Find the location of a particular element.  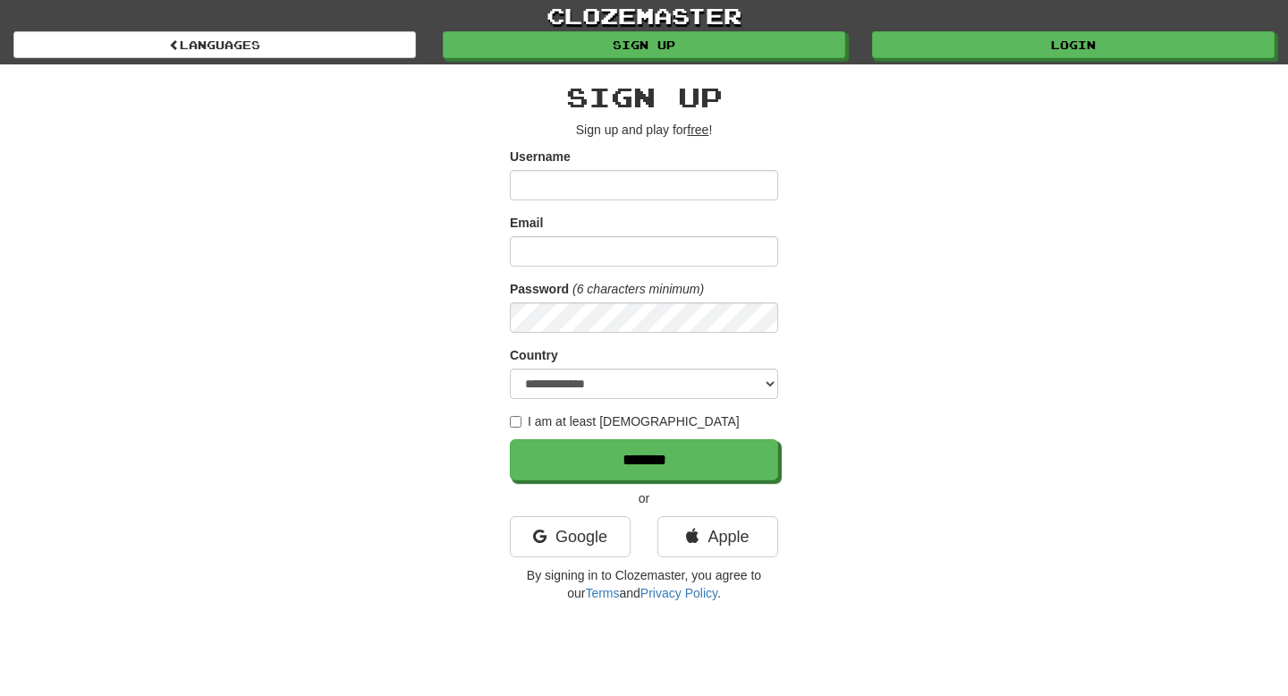

a: Sign up is located at coordinates (644, 45).